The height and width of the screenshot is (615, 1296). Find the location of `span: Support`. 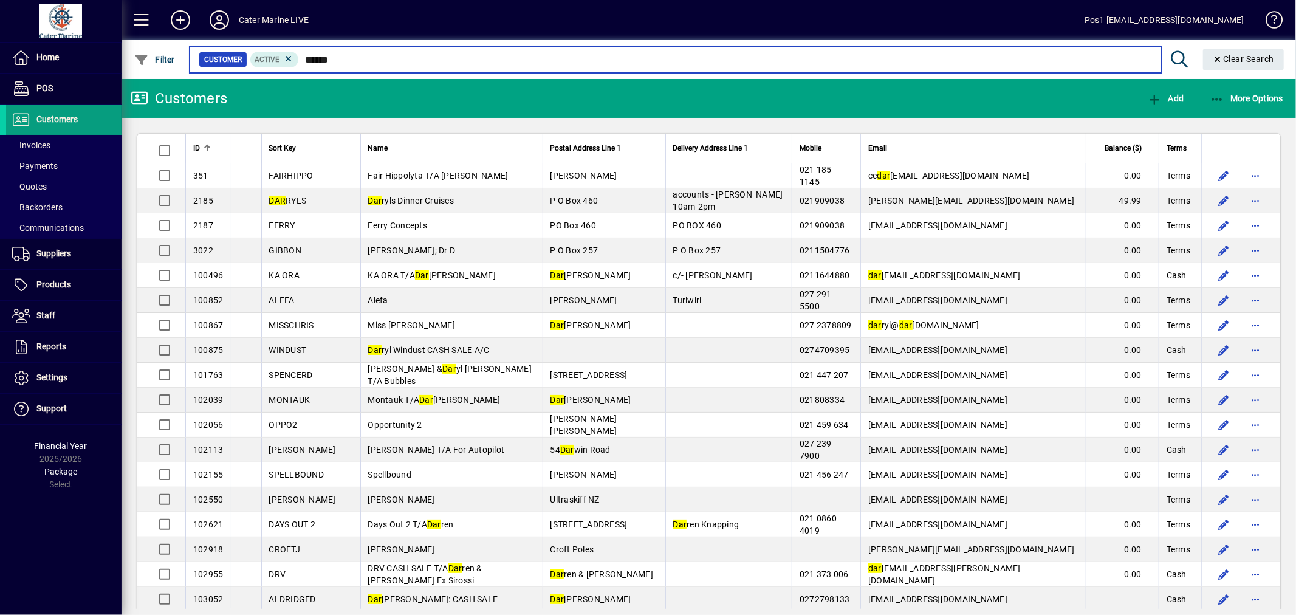

span: Support is located at coordinates (52, 408).